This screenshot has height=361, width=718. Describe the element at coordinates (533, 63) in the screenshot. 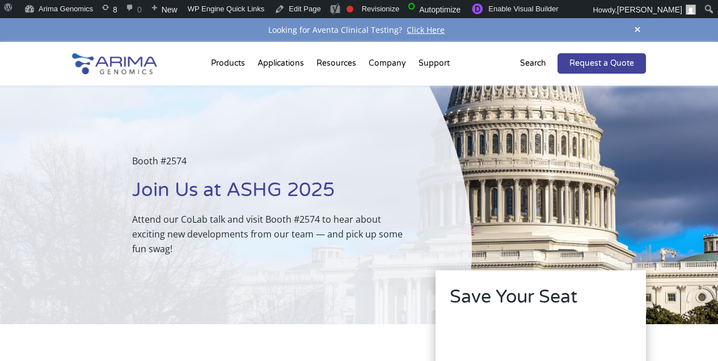

I see `p: Search` at that location.